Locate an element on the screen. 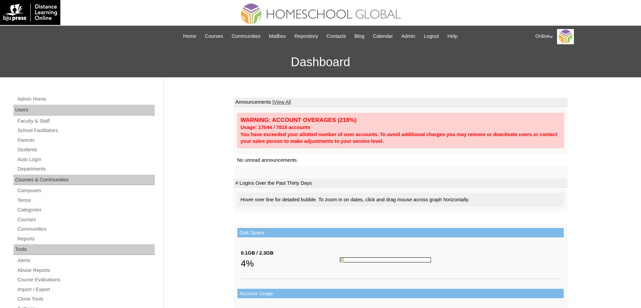 The height and width of the screenshot is (308, 641). a: Import / Export is located at coordinates (86, 289).